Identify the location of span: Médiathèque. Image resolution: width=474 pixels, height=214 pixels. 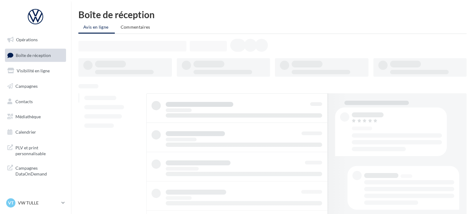
(28, 117).